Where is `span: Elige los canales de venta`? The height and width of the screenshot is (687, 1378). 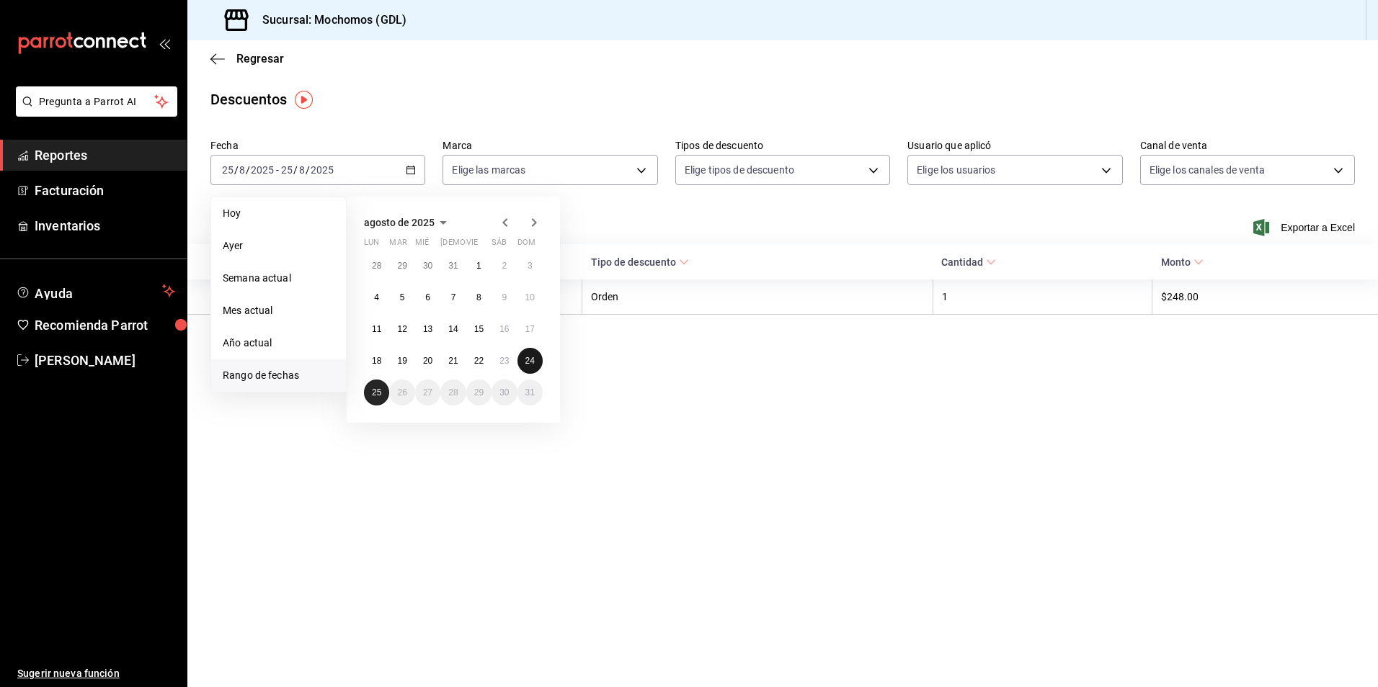
span: Elige los canales de venta is located at coordinates (1207, 170).